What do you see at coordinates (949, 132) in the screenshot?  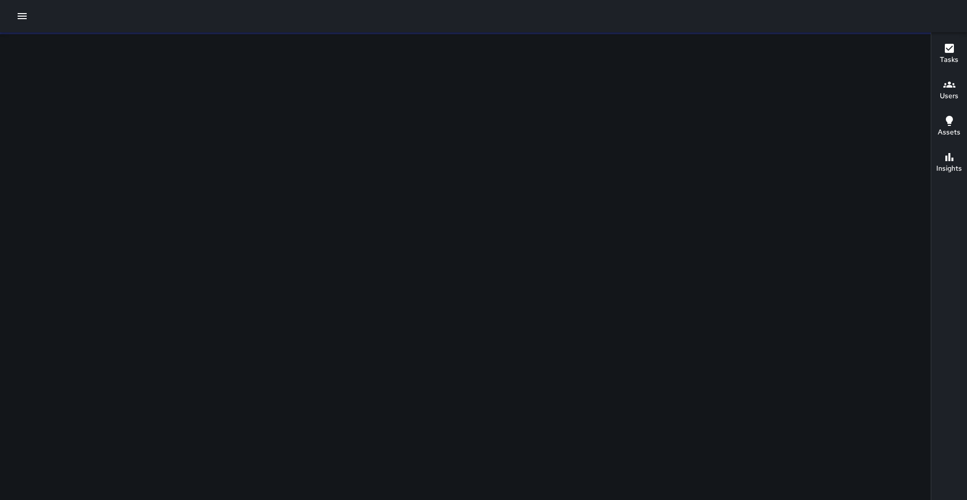 I see `h6: Assets` at bounding box center [949, 132].